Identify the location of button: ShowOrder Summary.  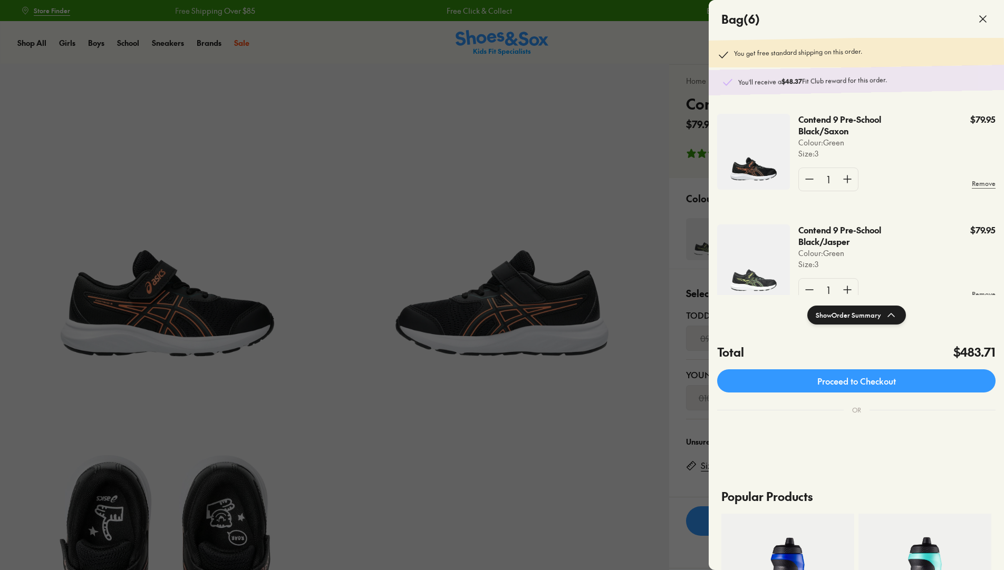
(856, 315).